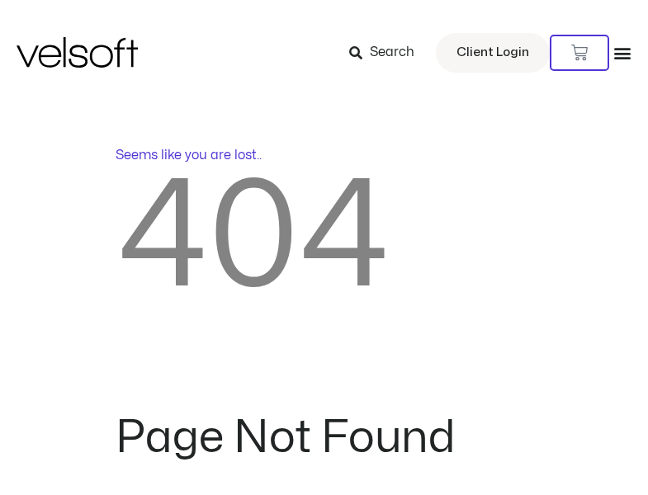 The width and height of the screenshot is (648, 495). What do you see at coordinates (392, 53) in the screenshot?
I see `span: Search` at bounding box center [392, 53].